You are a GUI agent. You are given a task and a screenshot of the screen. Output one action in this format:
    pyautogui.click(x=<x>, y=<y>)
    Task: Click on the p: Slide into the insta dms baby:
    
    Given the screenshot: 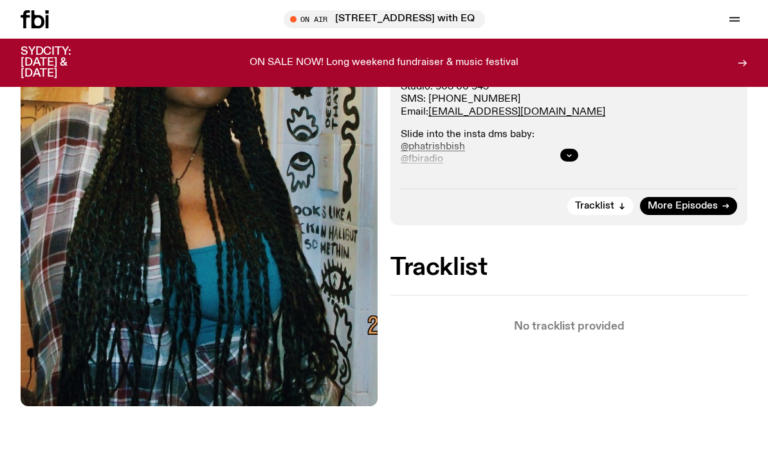 What is the action you would take?
    pyautogui.click(x=568, y=147)
    